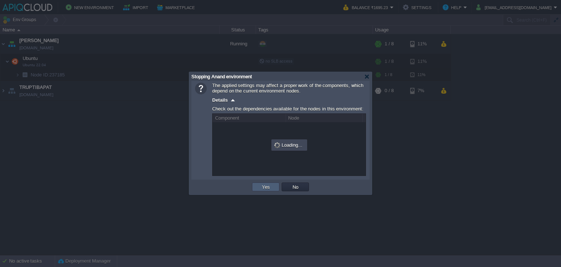  Describe the element at coordinates (289, 145) in the screenshot. I see `div: Loading...` at that location.